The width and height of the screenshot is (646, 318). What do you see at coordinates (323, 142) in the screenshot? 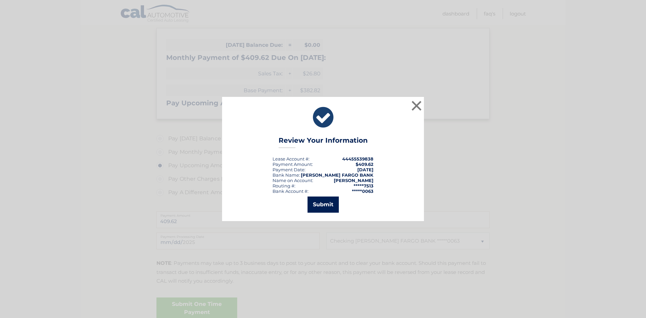
I see `h3: Review Your Information` at bounding box center [323, 142].